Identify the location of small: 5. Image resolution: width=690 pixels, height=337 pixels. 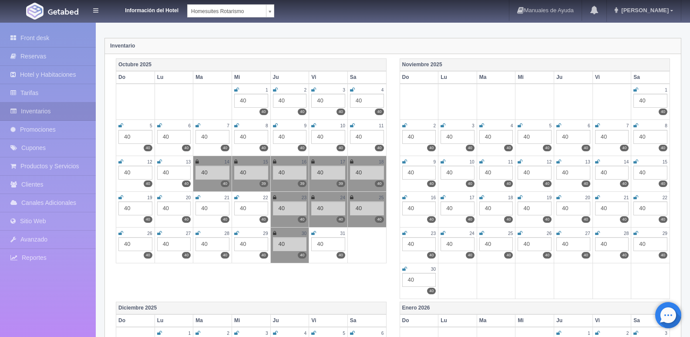
(344, 333).